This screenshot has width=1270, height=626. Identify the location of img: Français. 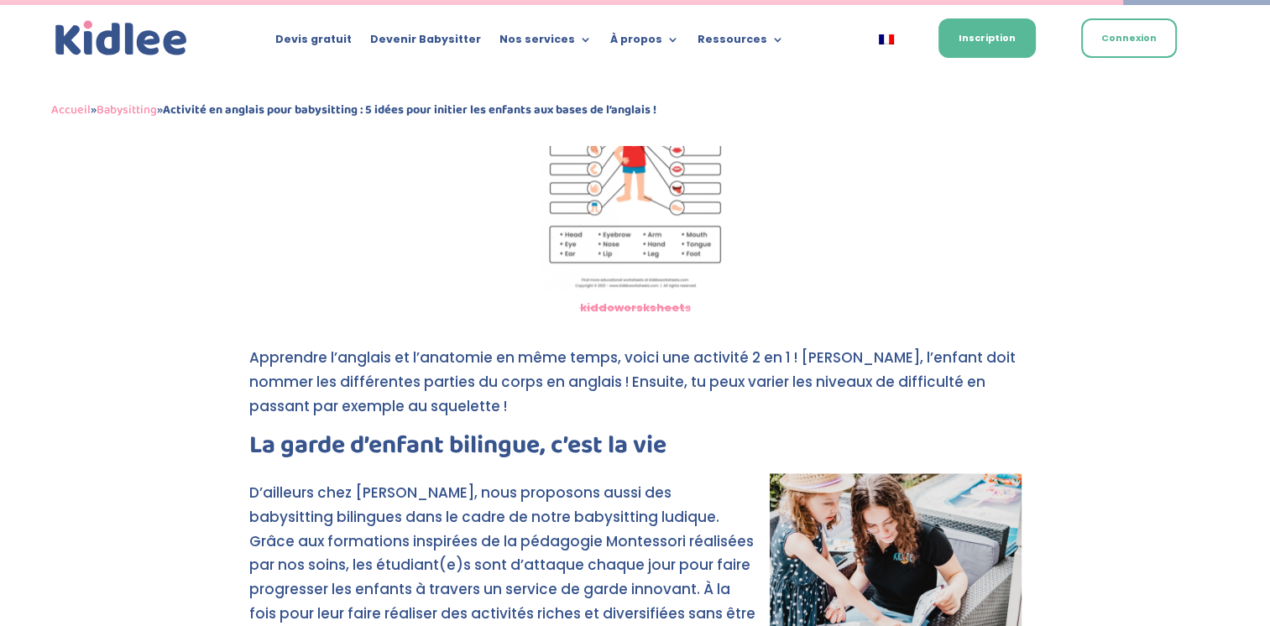
(887, 39).